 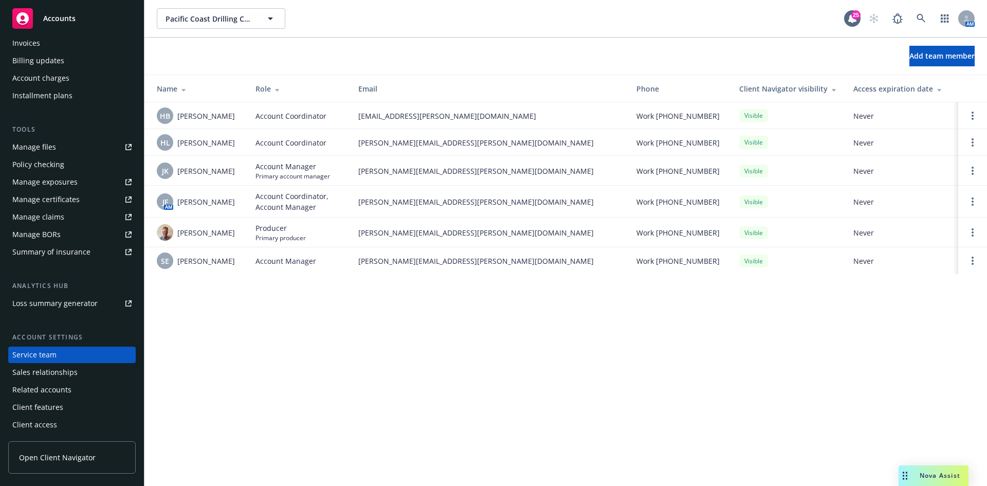 What do you see at coordinates (42, 96) in the screenshot?
I see `div: Installment plans` at bounding box center [42, 96].